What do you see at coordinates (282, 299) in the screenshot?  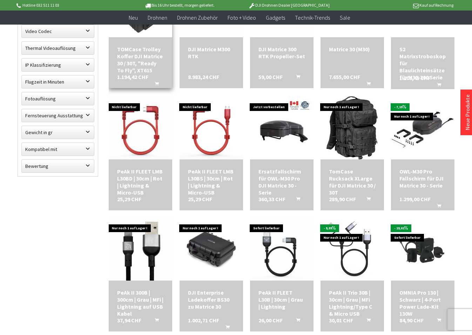 I see `div: PeAk II FLEET L30B | 30cm | Grau | Lightning` at bounding box center [282, 299].